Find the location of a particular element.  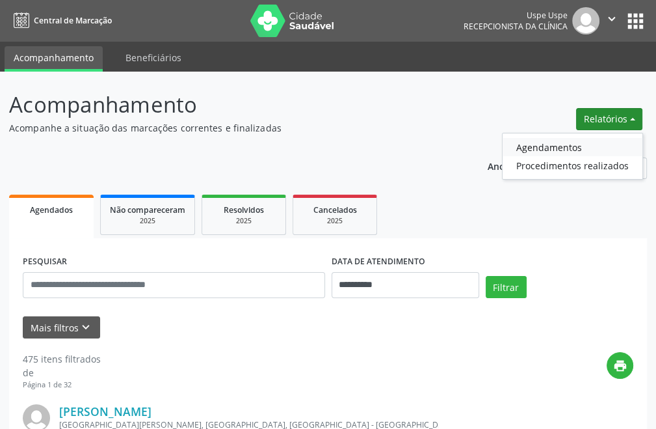

button: Relatórios is located at coordinates (609, 119).